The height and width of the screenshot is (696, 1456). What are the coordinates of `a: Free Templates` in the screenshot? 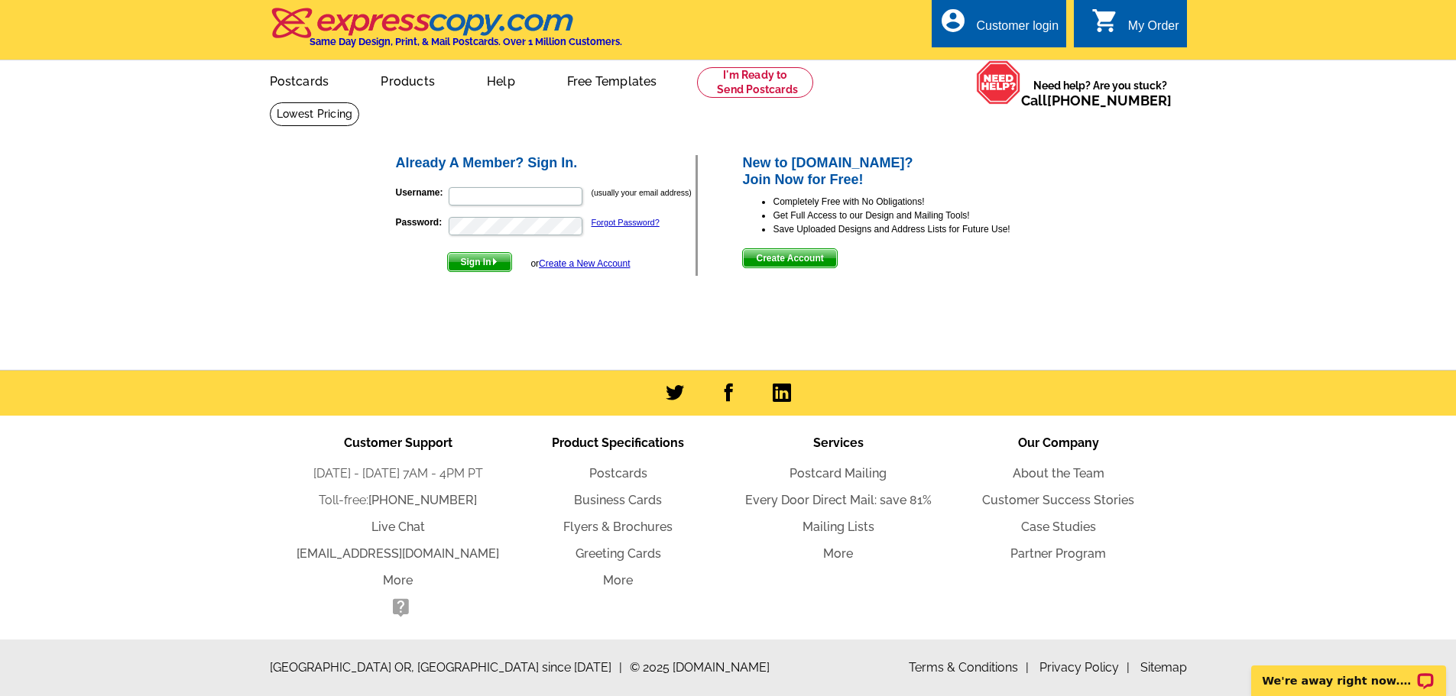 It's located at (612, 79).